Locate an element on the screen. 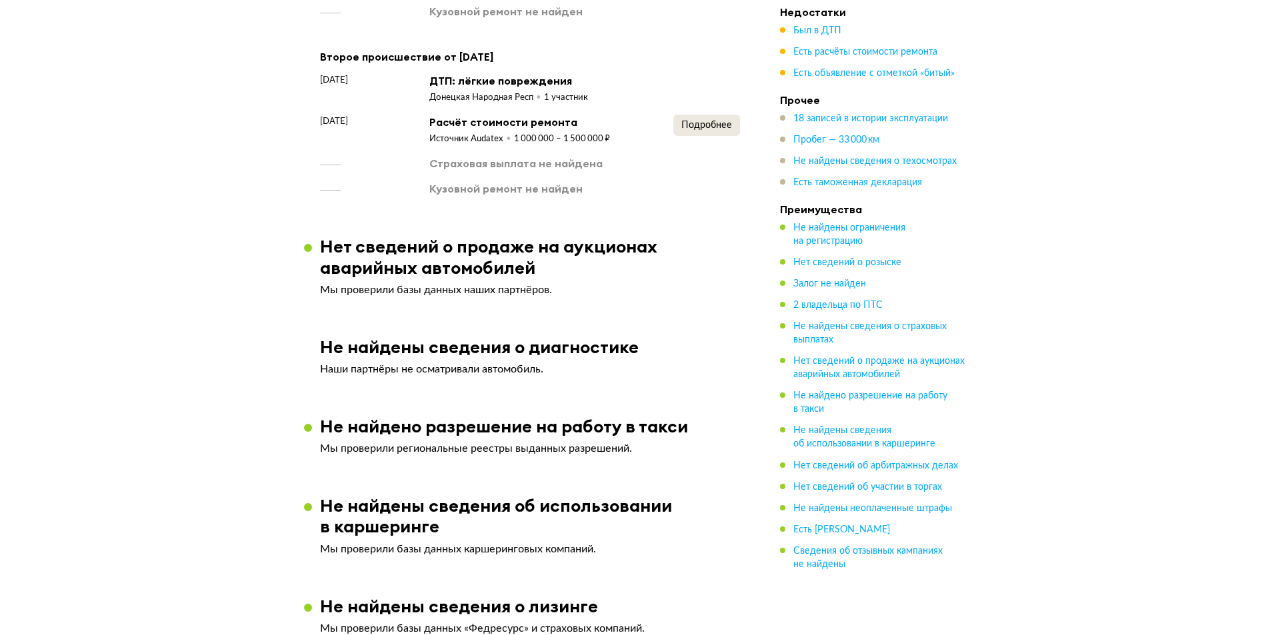 Image resolution: width=1270 pixels, height=635 pixels. span: Не найдены сведения об использовании в каршеринге is located at coordinates (864, 437).